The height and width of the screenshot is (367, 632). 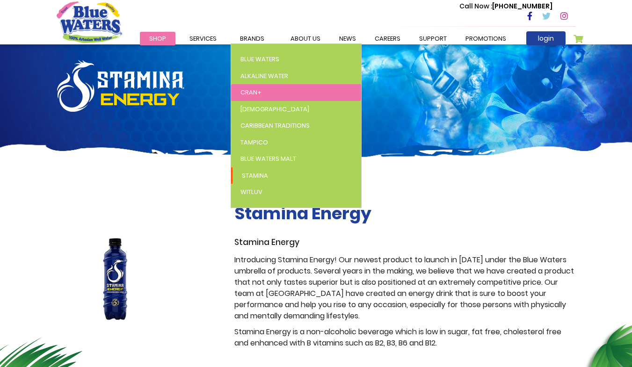 What do you see at coordinates (405, 242) in the screenshot?
I see `h3: Stamina Energy` at bounding box center [405, 242].